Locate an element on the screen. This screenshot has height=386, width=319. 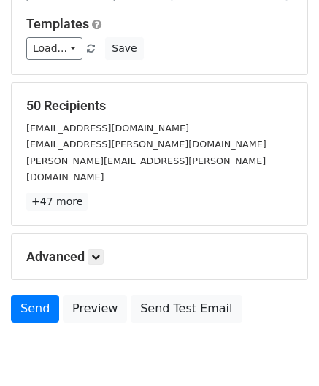
a: Send is located at coordinates (35, 308).